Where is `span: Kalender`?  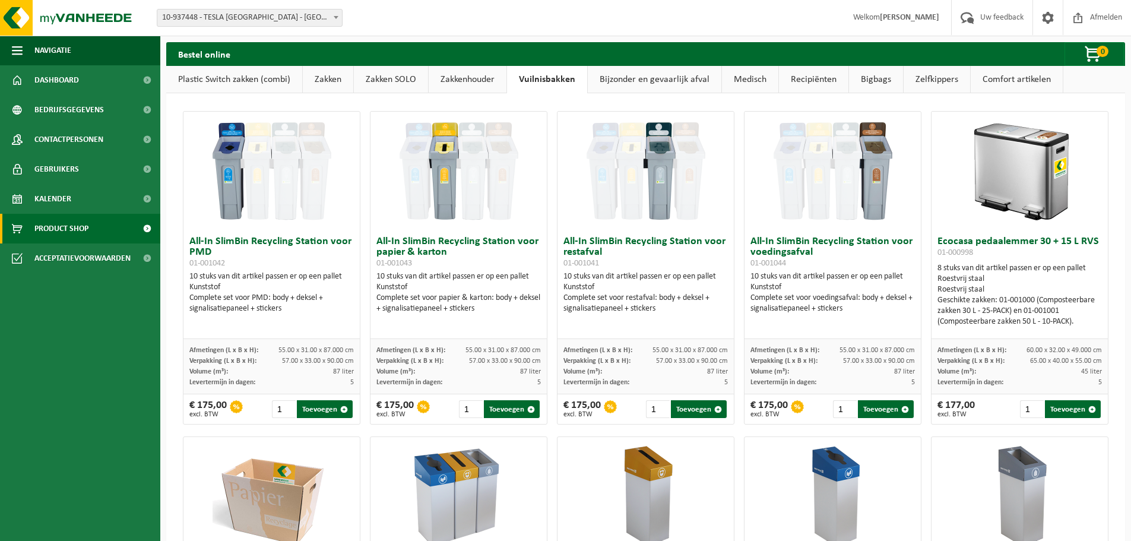 span: Kalender is located at coordinates (53, 199).